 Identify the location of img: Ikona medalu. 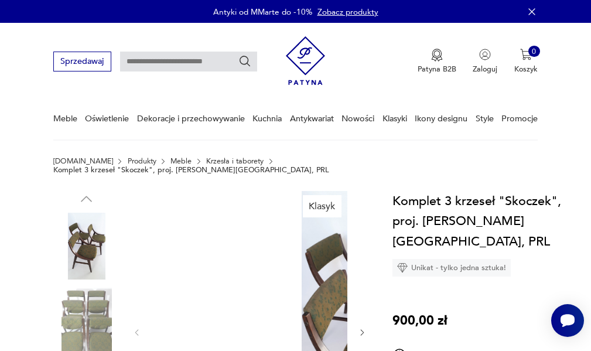
(437, 55).